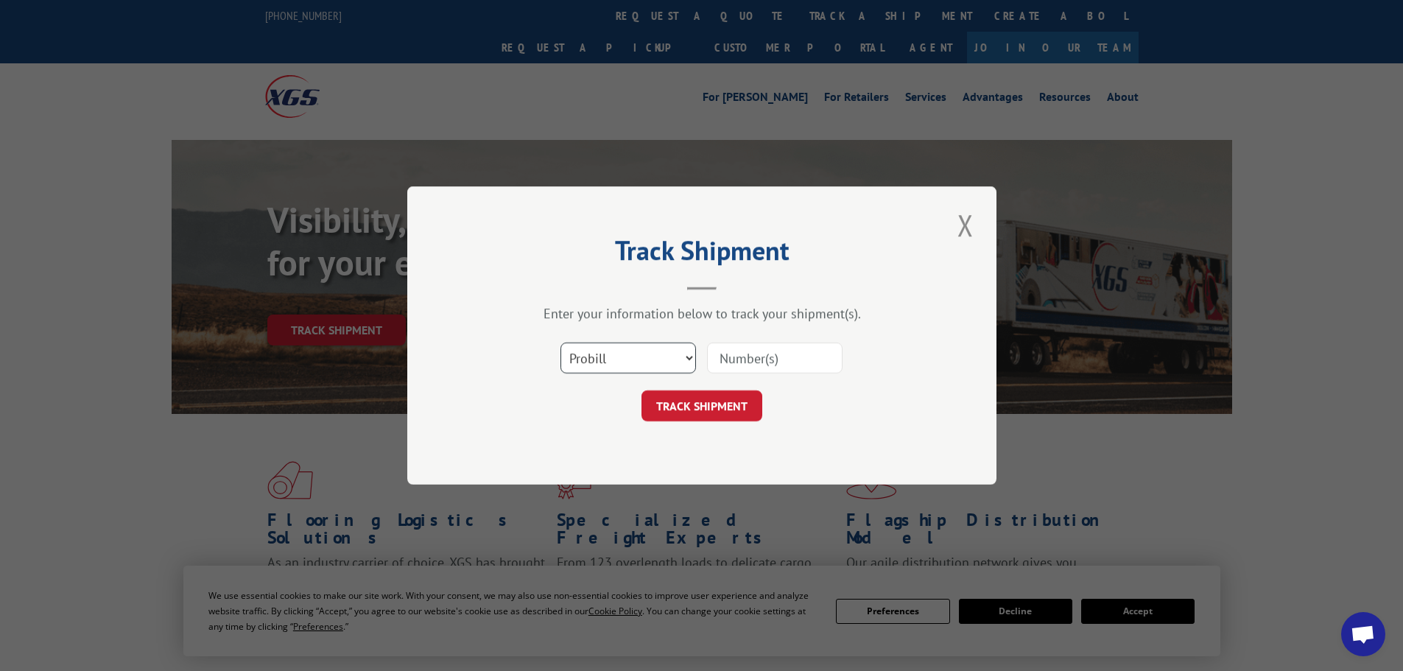  I want to click on div: Enter your information below to track your shipment(s)., so click(702, 313).